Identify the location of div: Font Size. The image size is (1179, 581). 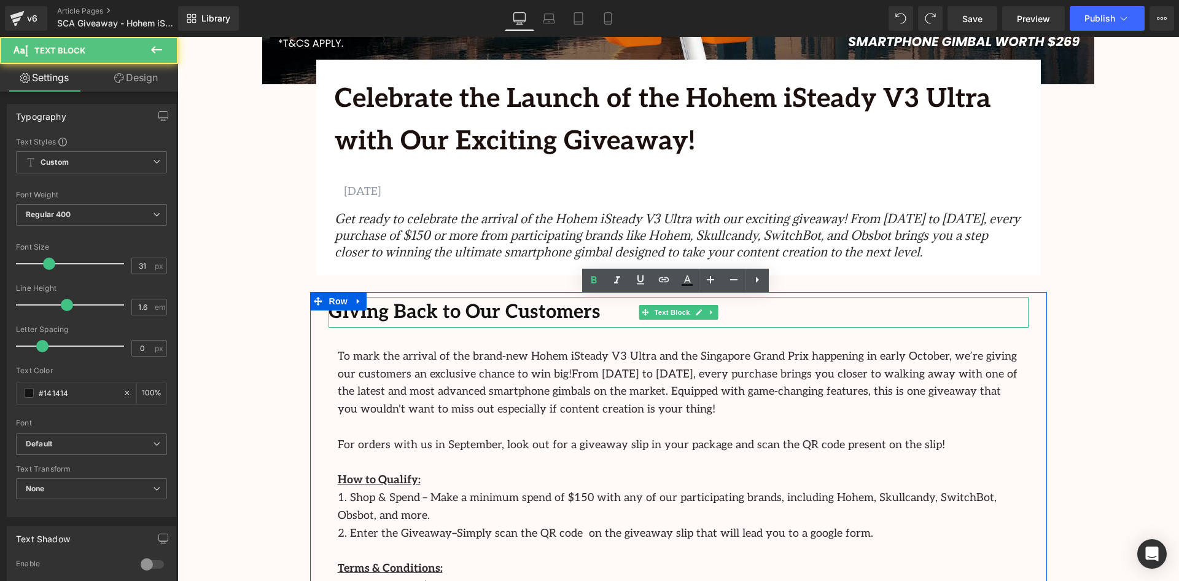
(92, 247).